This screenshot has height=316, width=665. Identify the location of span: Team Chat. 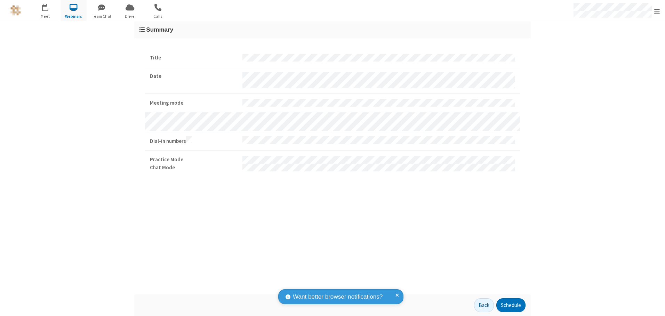
(102, 16).